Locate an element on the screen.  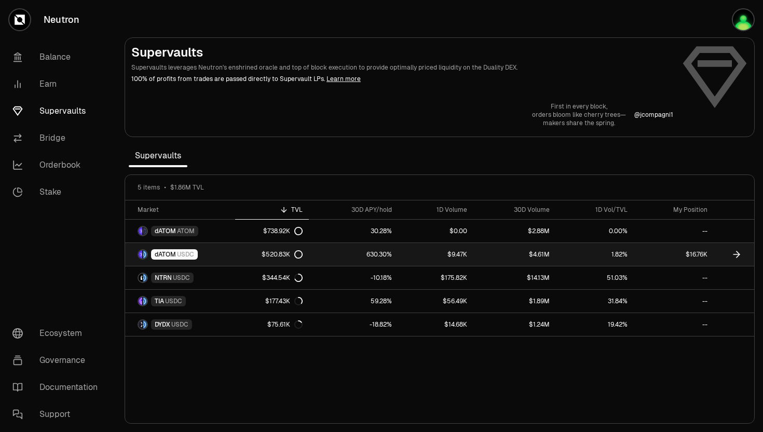
a: $75.61K is located at coordinates (272, 324).